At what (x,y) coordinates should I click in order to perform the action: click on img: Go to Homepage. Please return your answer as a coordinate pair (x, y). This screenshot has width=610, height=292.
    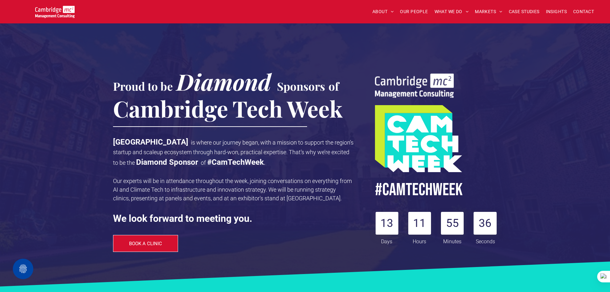
    Looking at the image, I should click on (55, 12).